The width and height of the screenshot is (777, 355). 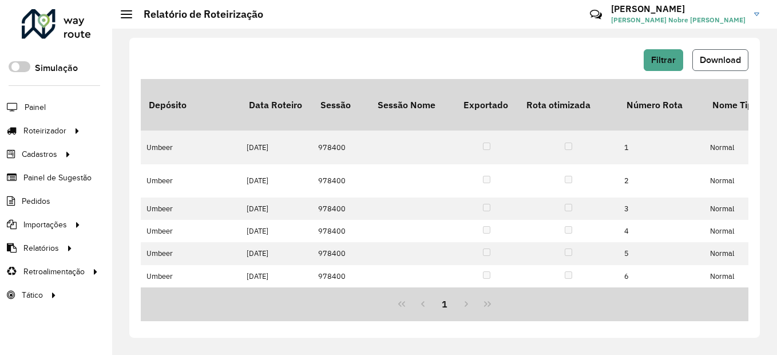 What do you see at coordinates (661, 276) in the screenshot?
I see `td: 6` at bounding box center [661, 276].